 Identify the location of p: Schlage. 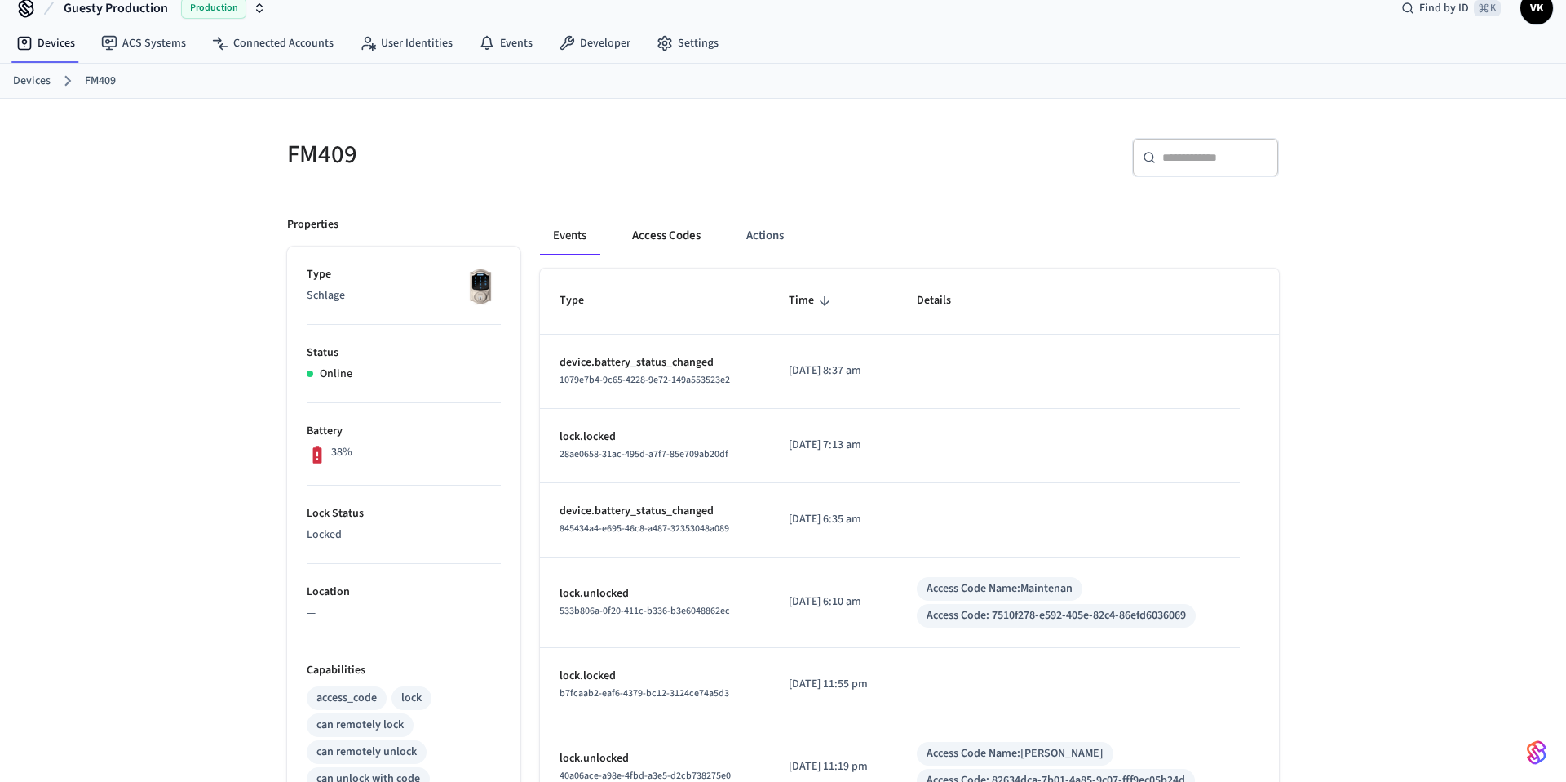
(404, 295).